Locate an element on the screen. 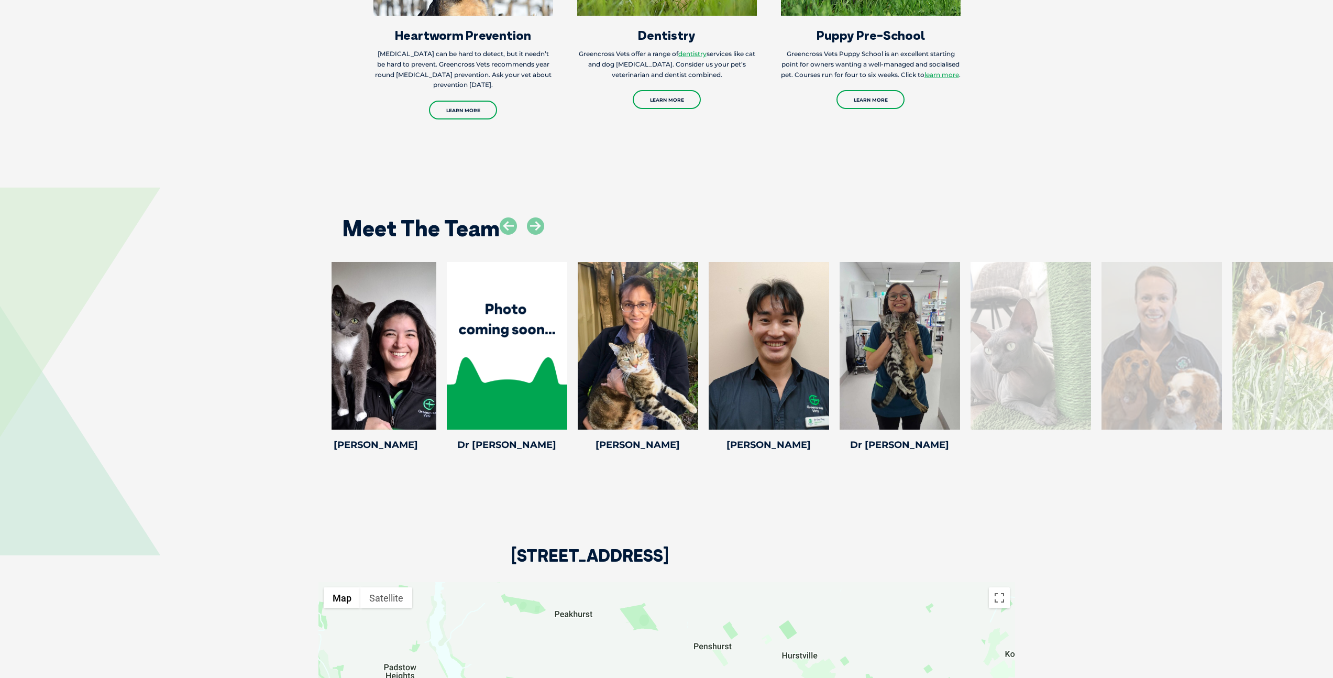 The image size is (1333, 678). button: Show satellite imagery is located at coordinates (386, 597).